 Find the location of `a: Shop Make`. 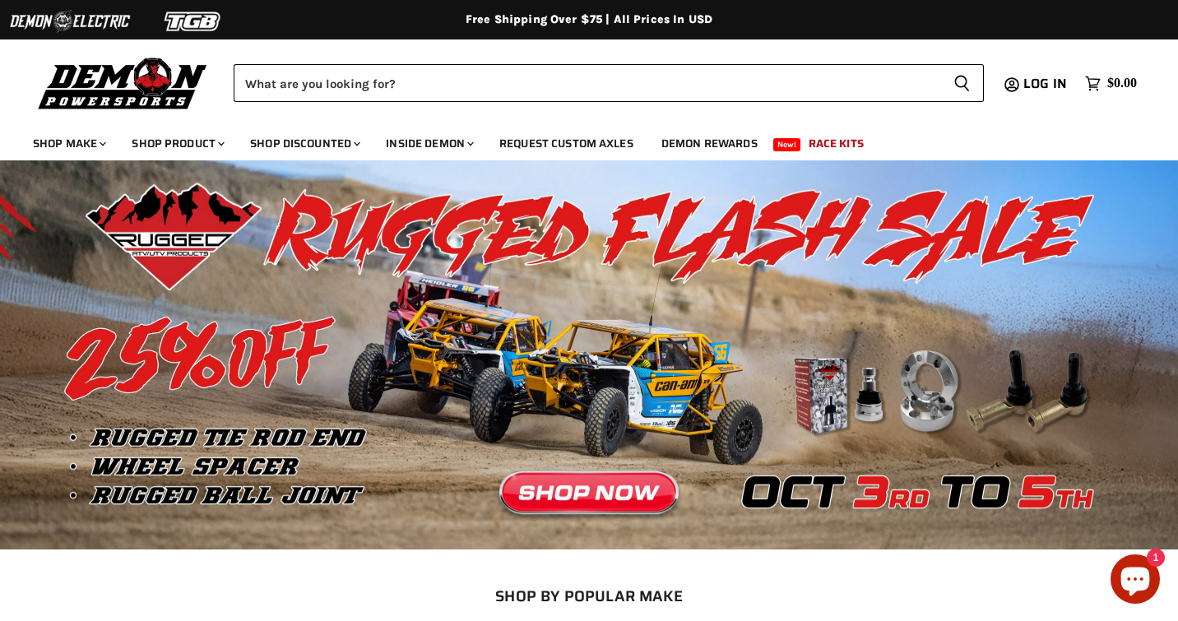

a: Shop Make is located at coordinates (68, 143).